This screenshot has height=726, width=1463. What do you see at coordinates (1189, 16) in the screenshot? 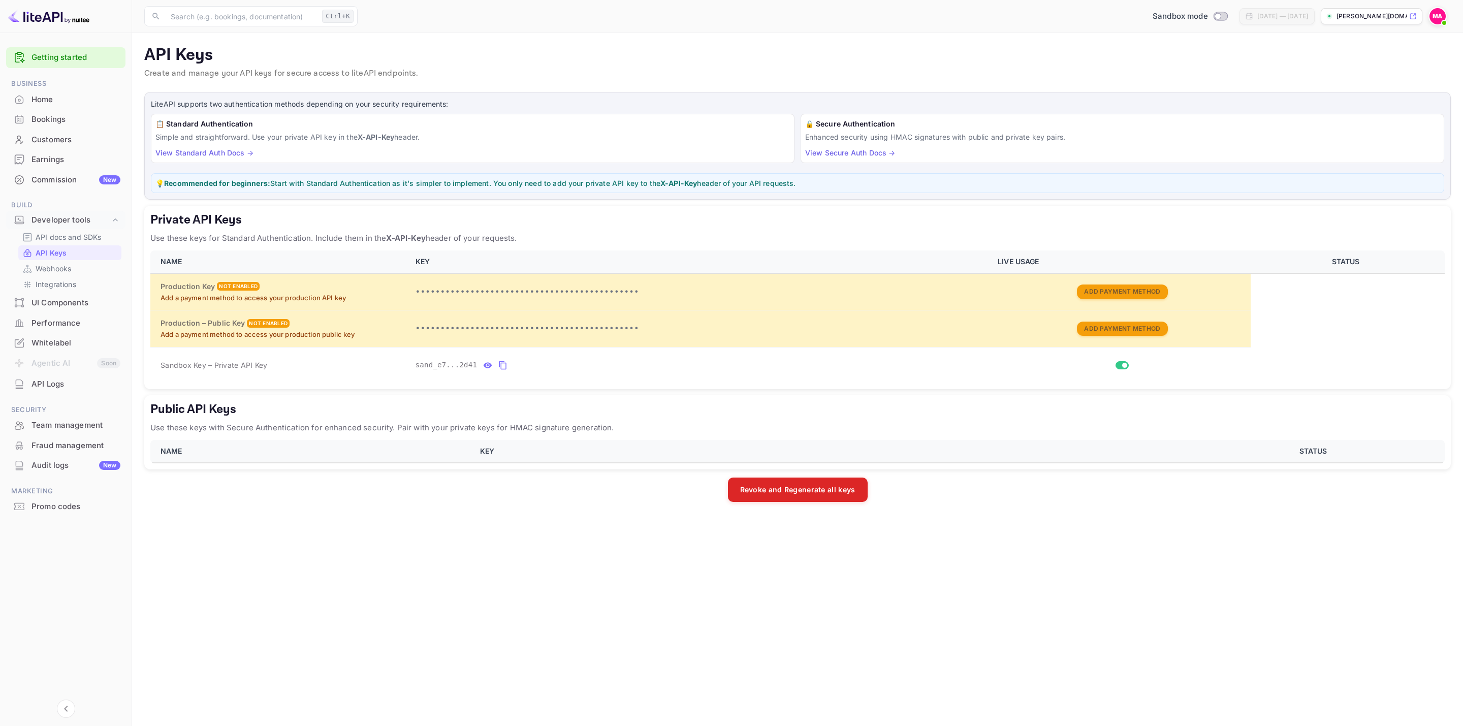
I see `div: Switch to Production mode` at bounding box center [1189, 16].